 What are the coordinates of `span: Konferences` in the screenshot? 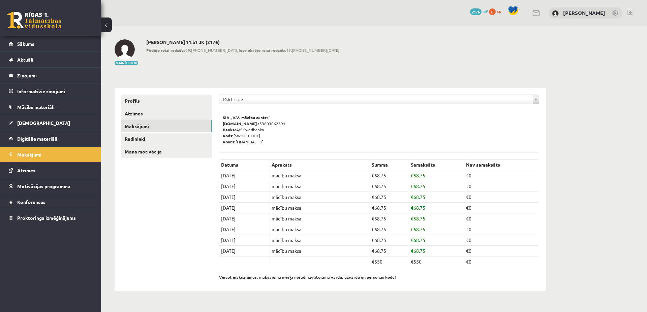 It's located at (31, 202).